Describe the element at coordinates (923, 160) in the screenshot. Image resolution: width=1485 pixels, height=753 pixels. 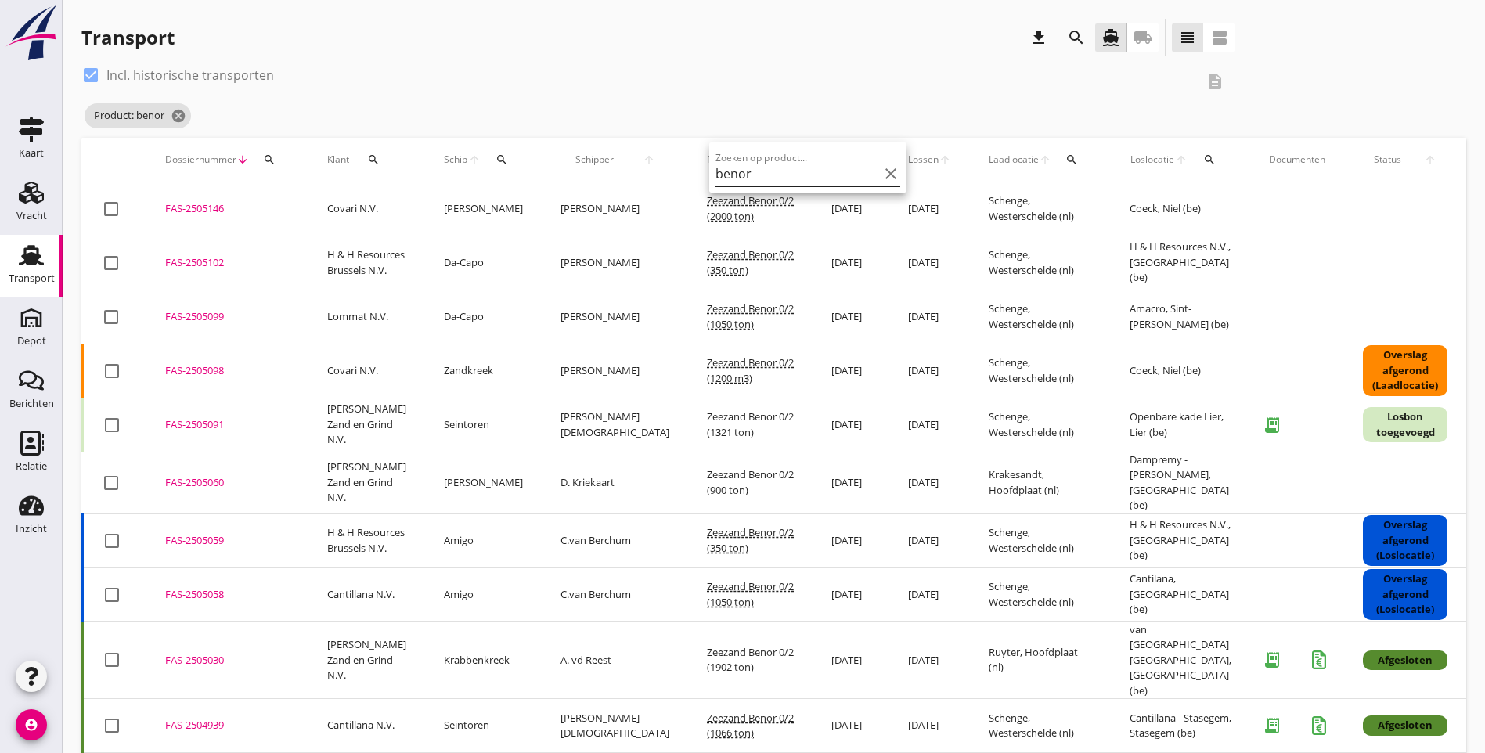
I see `span: Lossen` at that location.